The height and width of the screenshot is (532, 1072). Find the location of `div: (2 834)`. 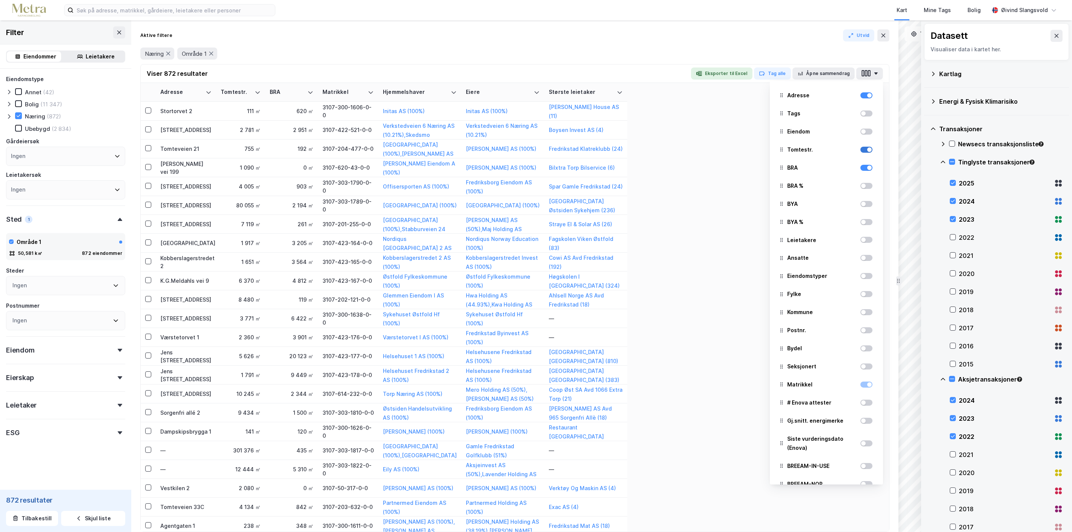

div: (2 834) is located at coordinates (61, 129).